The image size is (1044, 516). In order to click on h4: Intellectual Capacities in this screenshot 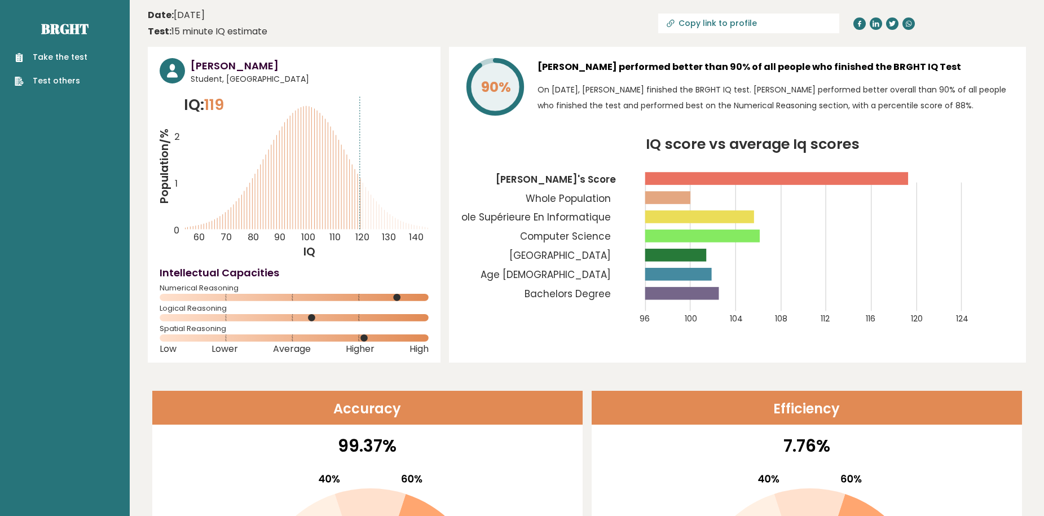, I will do `click(294, 272)`.